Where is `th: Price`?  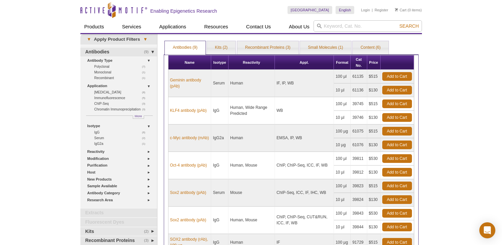 th: Price is located at coordinates (374, 62).